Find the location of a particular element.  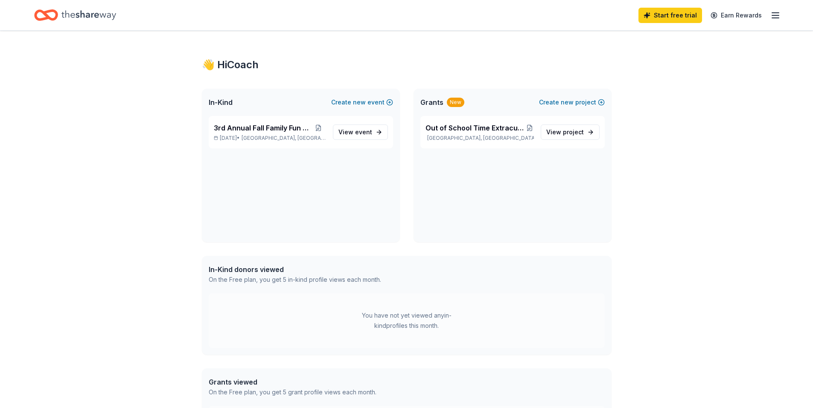

div: 👋 Hi Coach is located at coordinates (407, 65).